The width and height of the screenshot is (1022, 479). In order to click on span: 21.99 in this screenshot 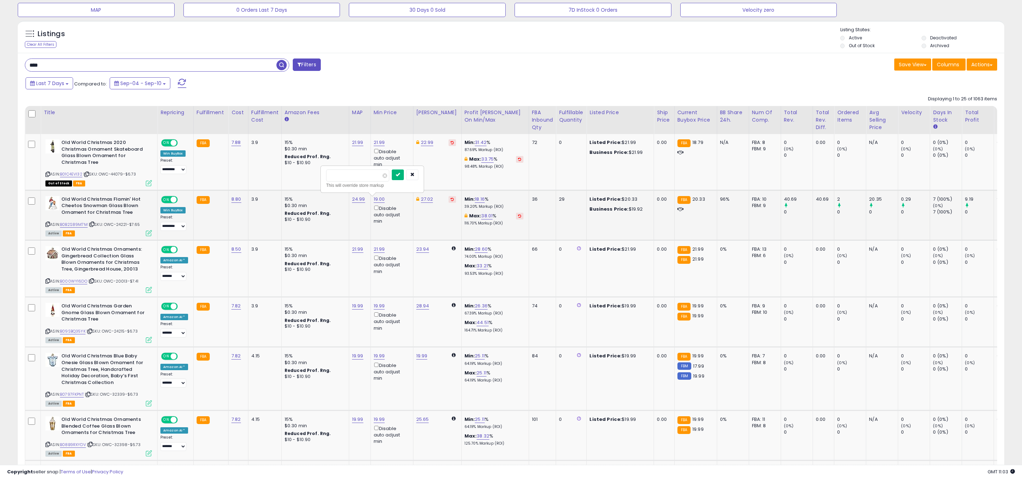, I will do `click(698, 249)`.